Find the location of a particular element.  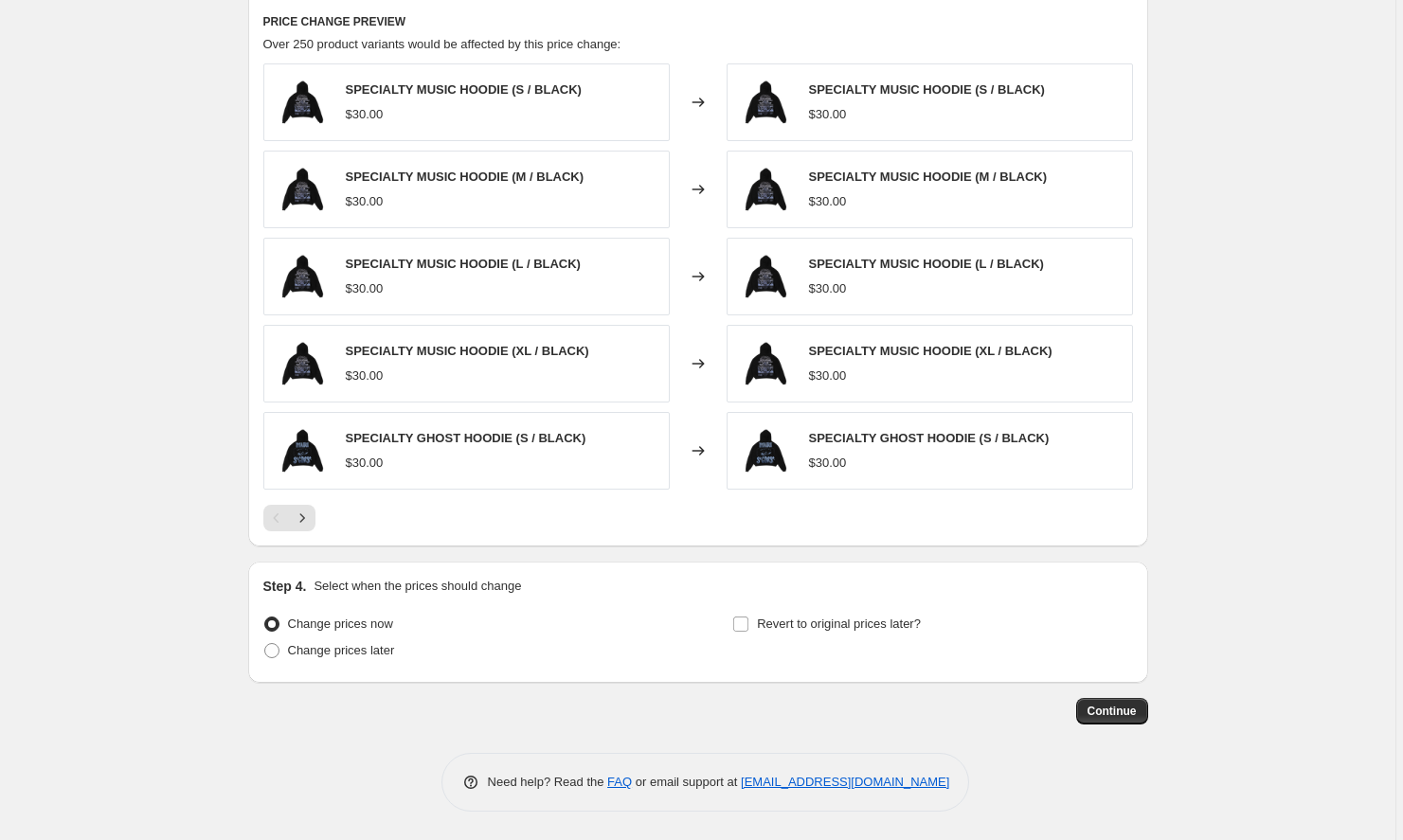

span: Revert to original prices later? is located at coordinates (838, 623).